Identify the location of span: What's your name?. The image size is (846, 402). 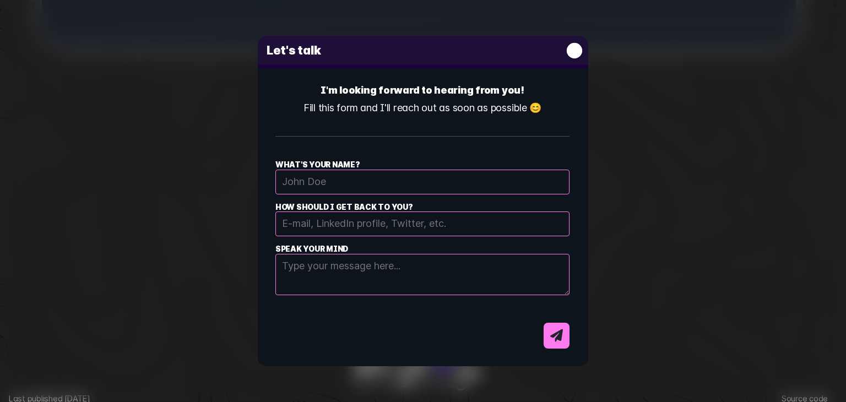
(422, 165).